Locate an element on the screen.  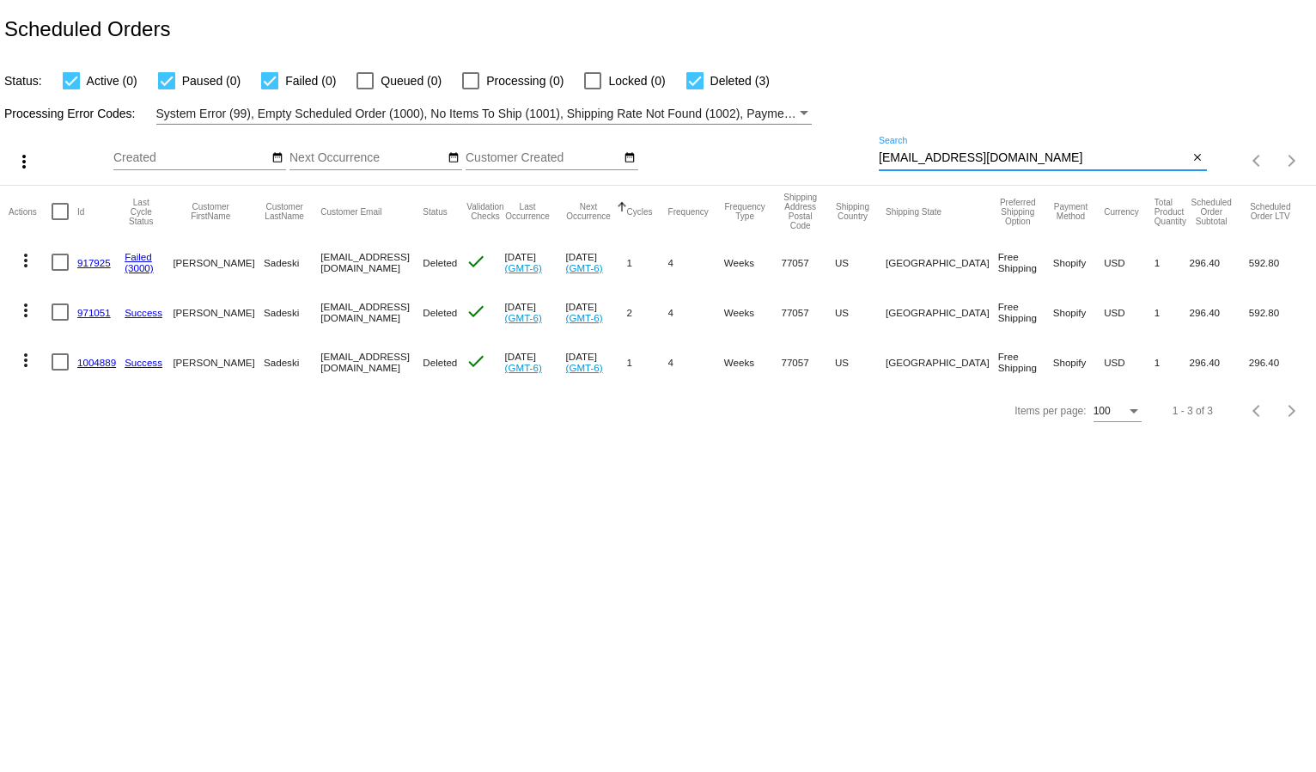
mat-icon: close is located at coordinates (1198, 158).